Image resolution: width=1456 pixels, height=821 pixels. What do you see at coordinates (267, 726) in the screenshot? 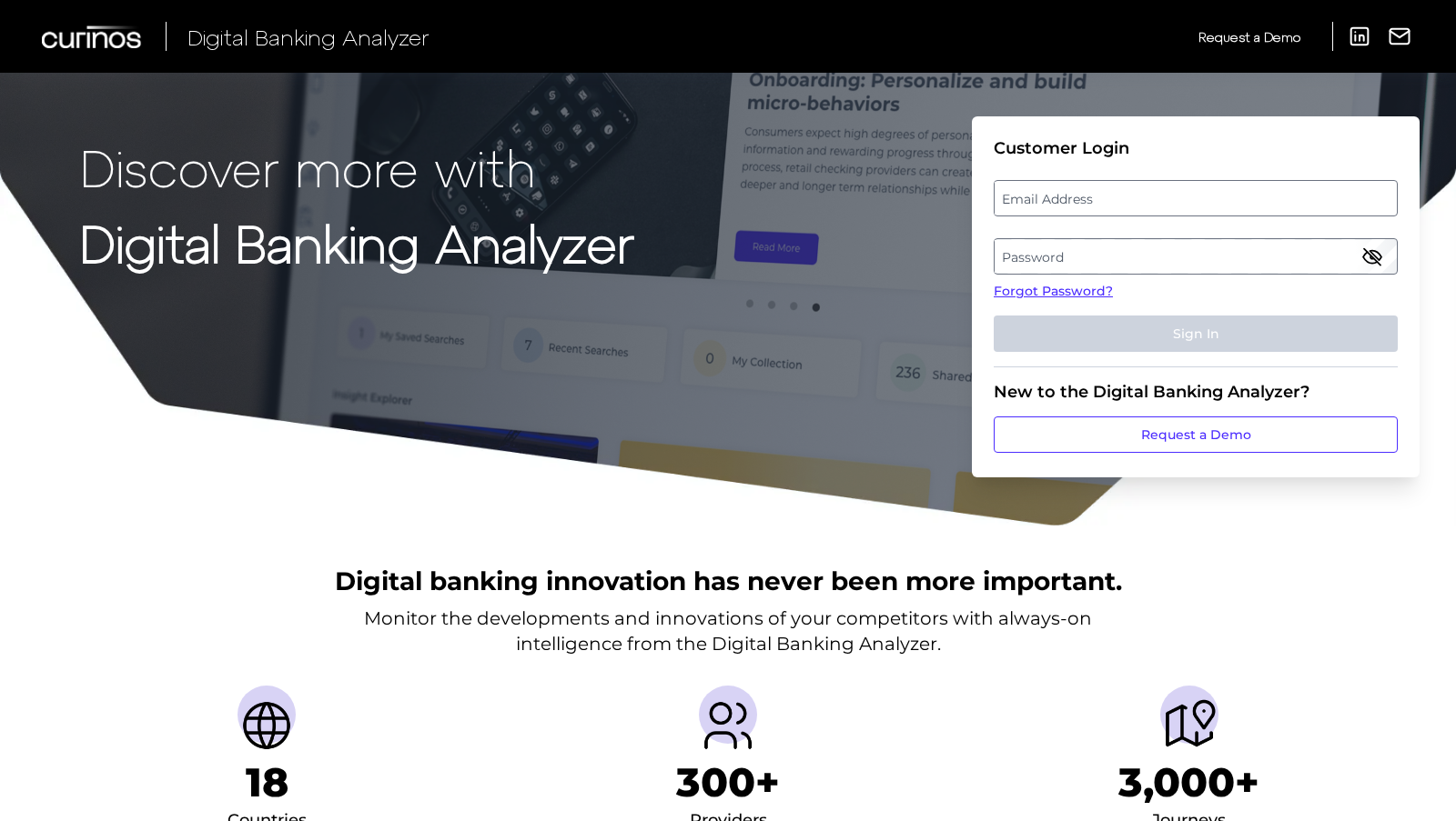
I see `img: Countries` at bounding box center [267, 726].